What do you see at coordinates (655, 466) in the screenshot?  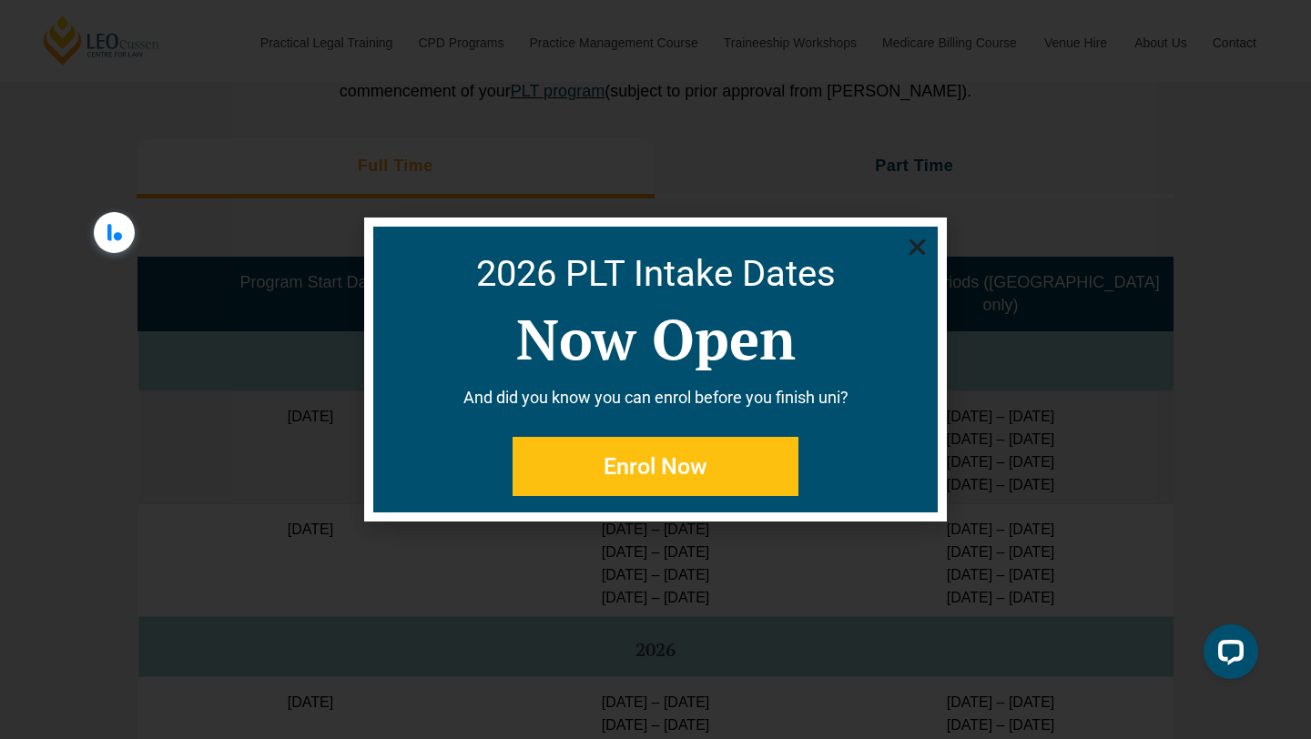 I see `span: Enrol Now` at bounding box center [655, 466].